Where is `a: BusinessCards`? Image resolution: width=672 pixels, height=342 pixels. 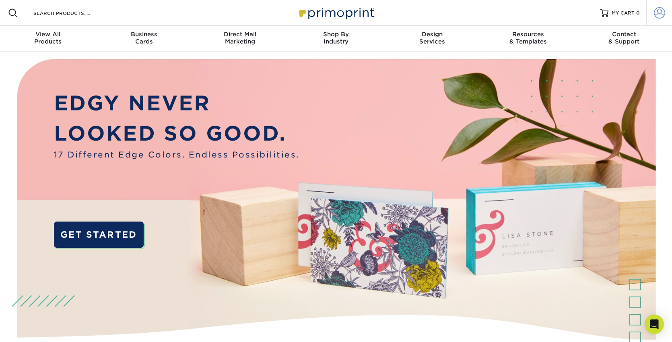 a: BusinessCards is located at coordinates (144, 39).